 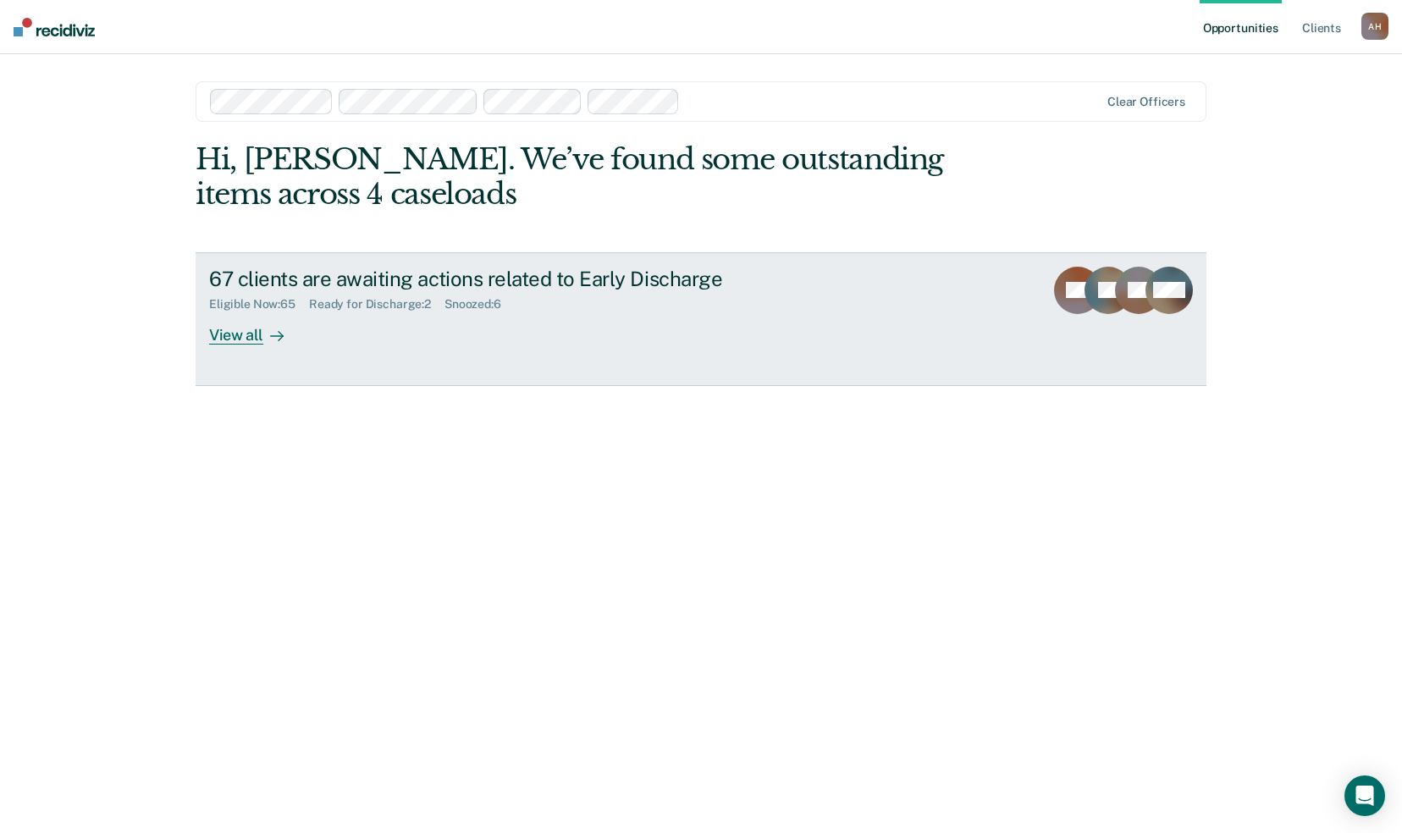 I want to click on div: View all, so click(x=257, y=328).